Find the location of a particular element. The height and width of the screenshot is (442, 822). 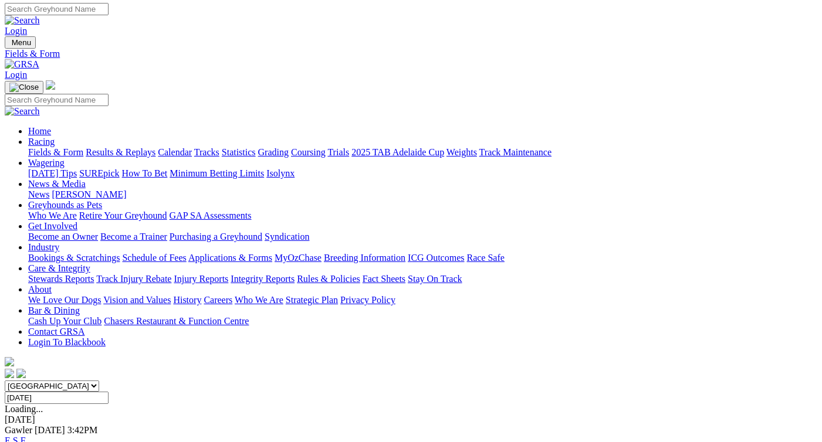

a: News is located at coordinates (39, 194).